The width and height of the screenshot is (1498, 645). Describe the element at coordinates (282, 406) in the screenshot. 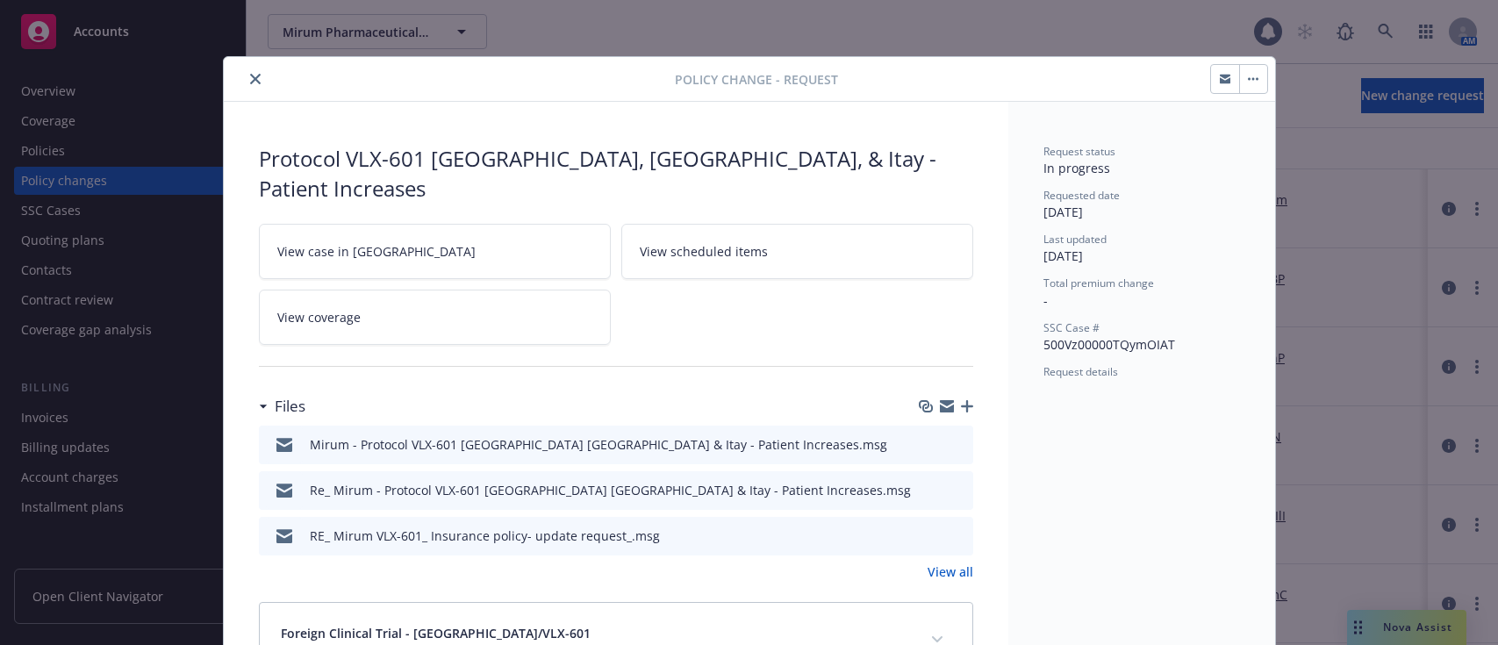

I see `div: Files` at that location.